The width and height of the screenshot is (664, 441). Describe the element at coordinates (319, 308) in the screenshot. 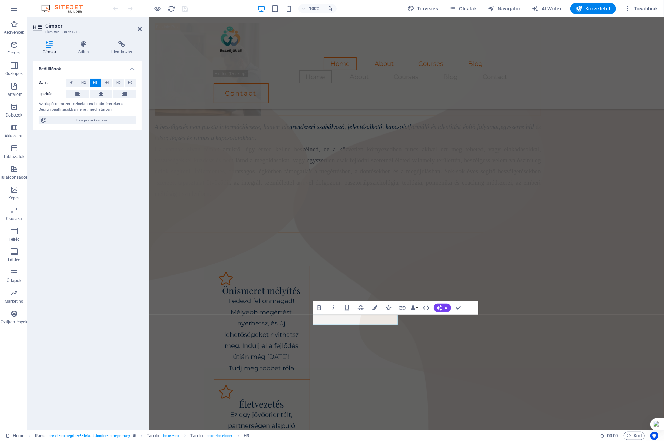

I see `button: Bold (Ctrl+B)` at that location.